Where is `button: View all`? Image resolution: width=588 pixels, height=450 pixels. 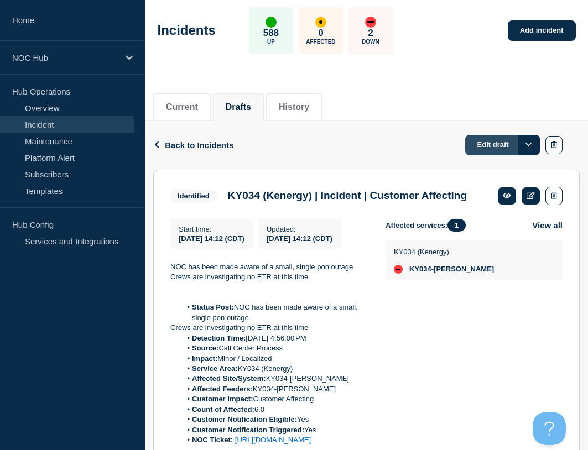
button: View all is located at coordinates (547, 225).